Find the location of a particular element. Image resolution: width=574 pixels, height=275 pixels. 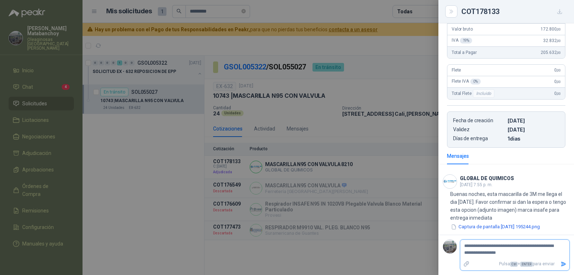

p: Días de entrega is located at coordinates (479, 138).